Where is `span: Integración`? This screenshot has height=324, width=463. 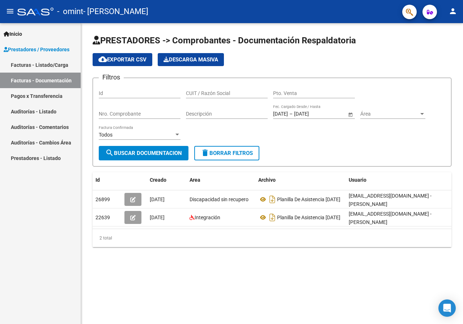
span: Integración is located at coordinates (207, 218).